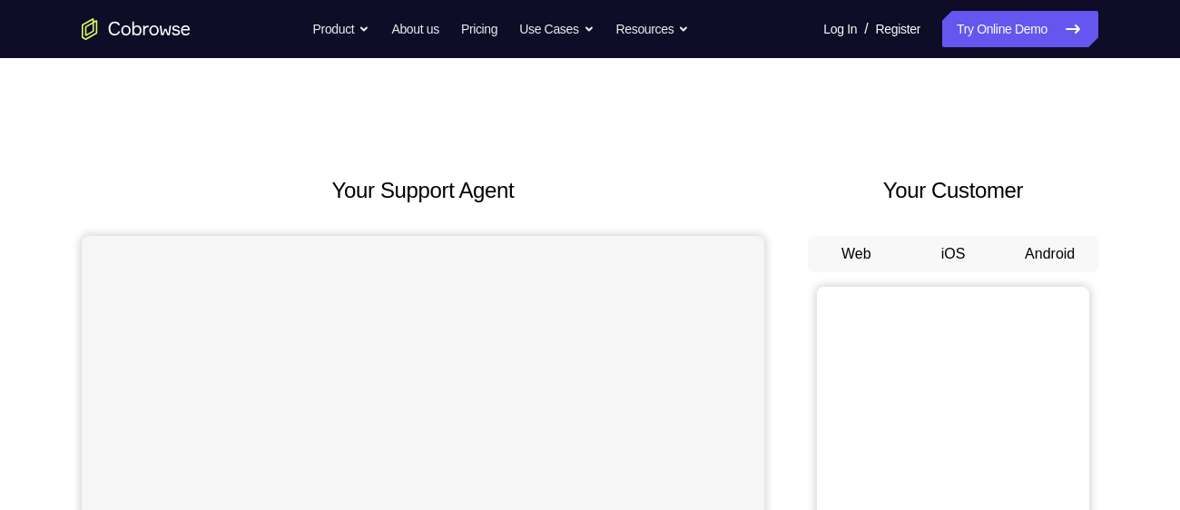 This screenshot has height=510, width=1180. I want to click on button: iOS, so click(953, 254).